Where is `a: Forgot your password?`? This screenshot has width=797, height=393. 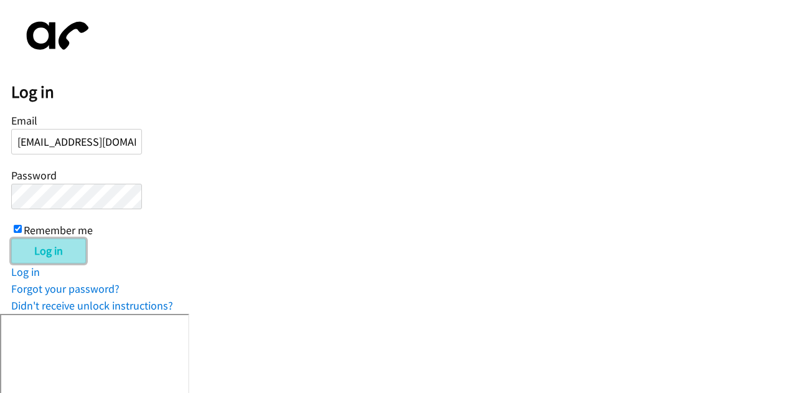
a: Forgot your password? is located at coordinates (65, 288).